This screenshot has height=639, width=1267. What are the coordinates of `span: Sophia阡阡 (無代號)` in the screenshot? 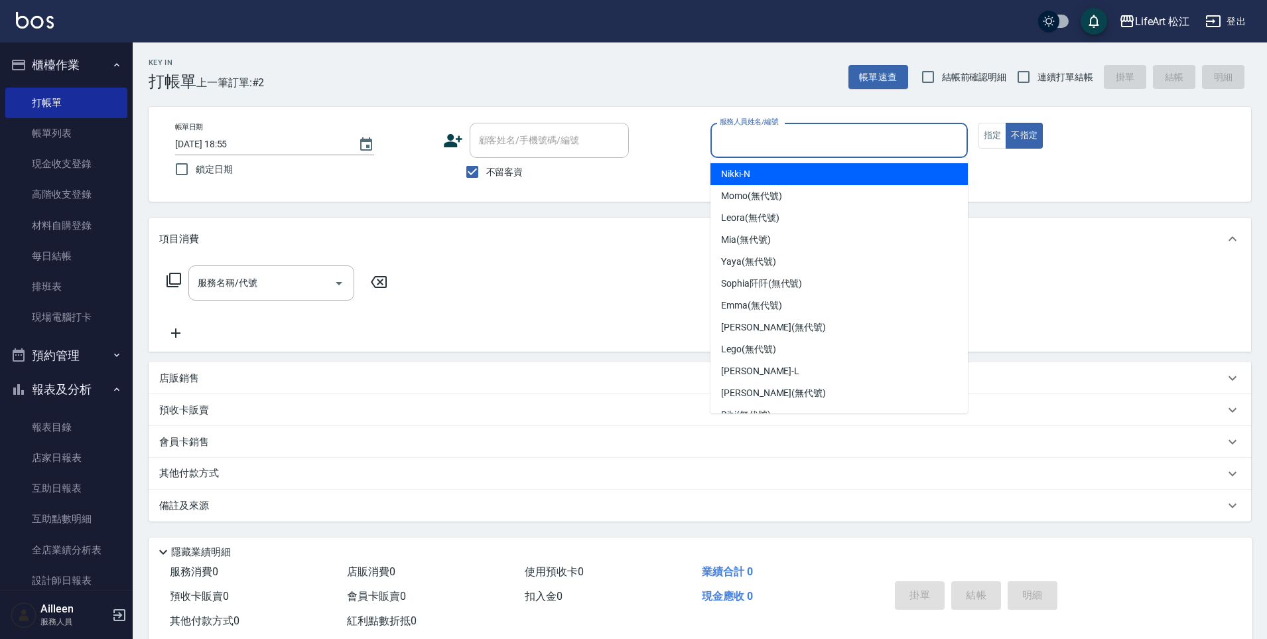 It's located at (761, 283).